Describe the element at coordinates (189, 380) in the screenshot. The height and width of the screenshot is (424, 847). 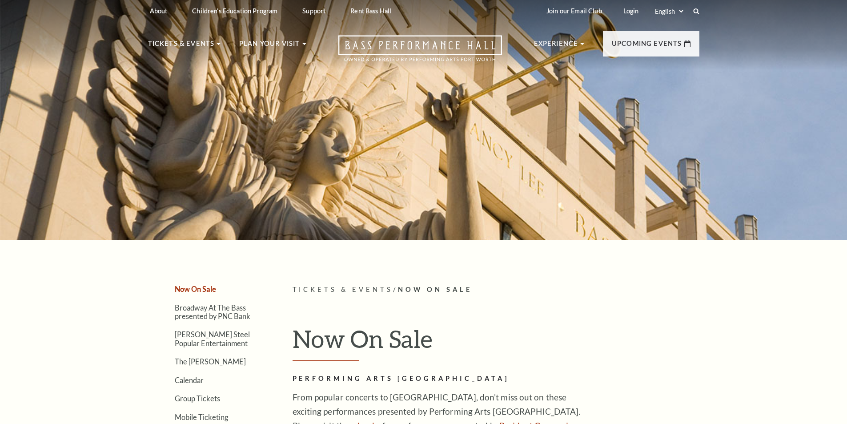
I see `a: Calendar` at that location.